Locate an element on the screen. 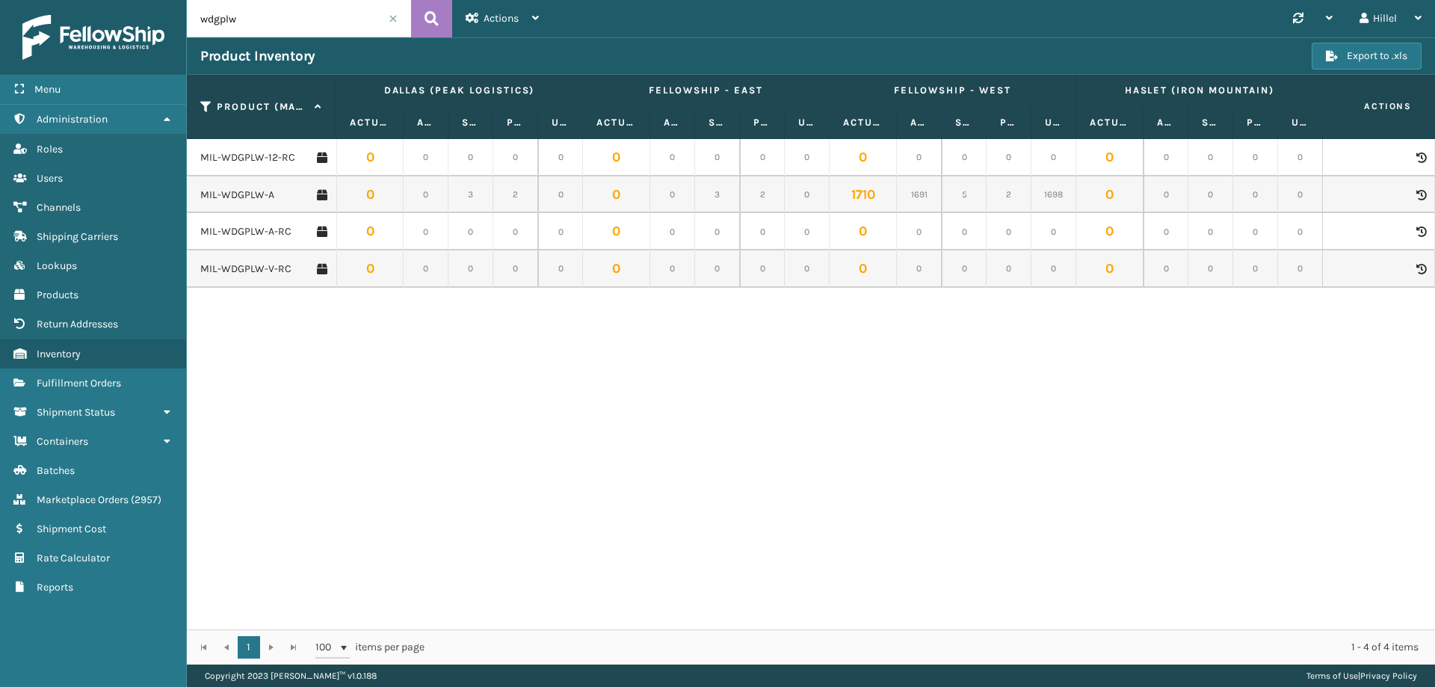 The image size is (1435, 687). button: Export to .xls is located at coordinates (1366, 56).